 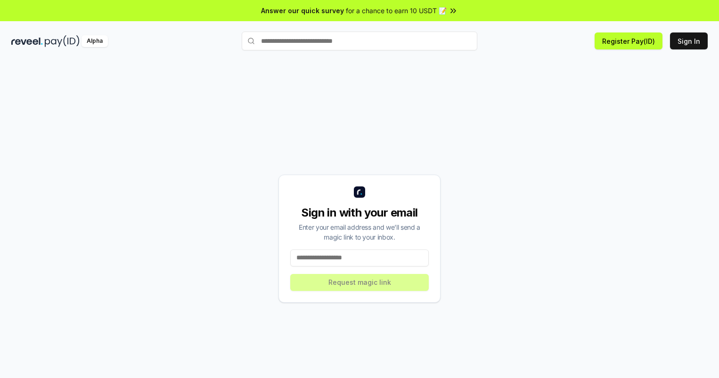 What do you see at coordinates (689, 41) in the screenshot?
I see `button: Sign In` at bounding box center [689, 41].